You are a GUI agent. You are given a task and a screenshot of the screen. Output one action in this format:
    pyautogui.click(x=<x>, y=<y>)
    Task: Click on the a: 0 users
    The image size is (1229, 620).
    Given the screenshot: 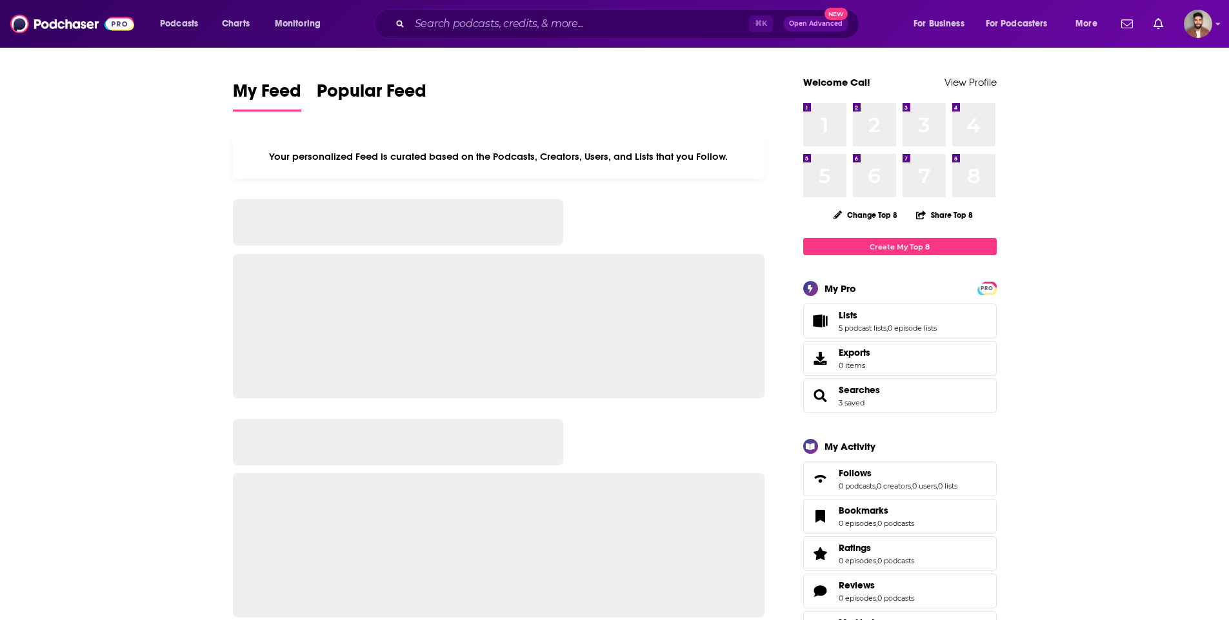 What is the action you would take?
    pyautogui.click(x=924, y=486)
    